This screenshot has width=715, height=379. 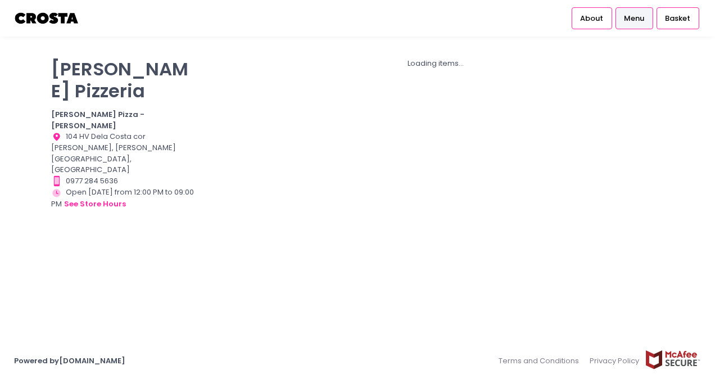 I want to click on span: Menu, so click(x=634, y=19).